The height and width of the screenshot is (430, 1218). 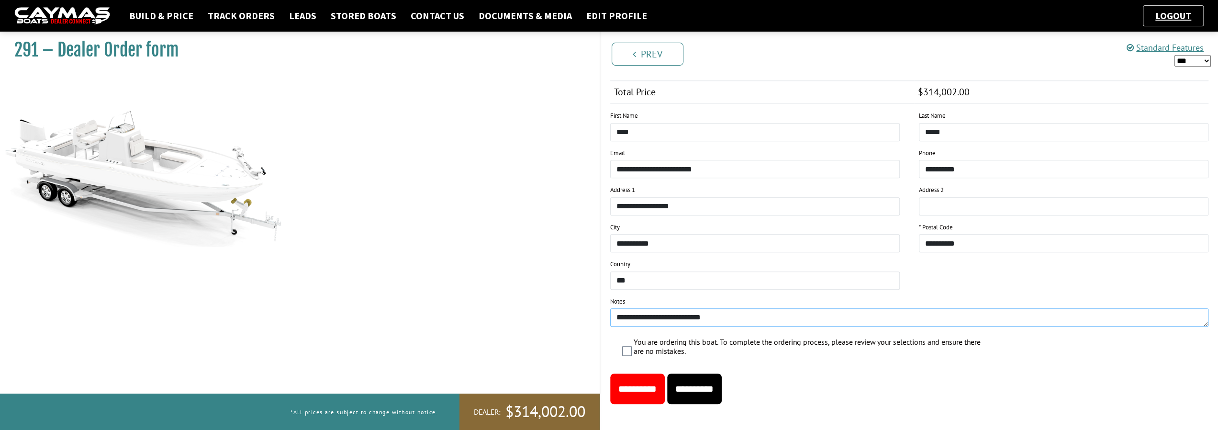 What do you see at coordinates (525, 16) in the screenshot?
I see `a: Documents & Media` at bounding box center [525, 16].